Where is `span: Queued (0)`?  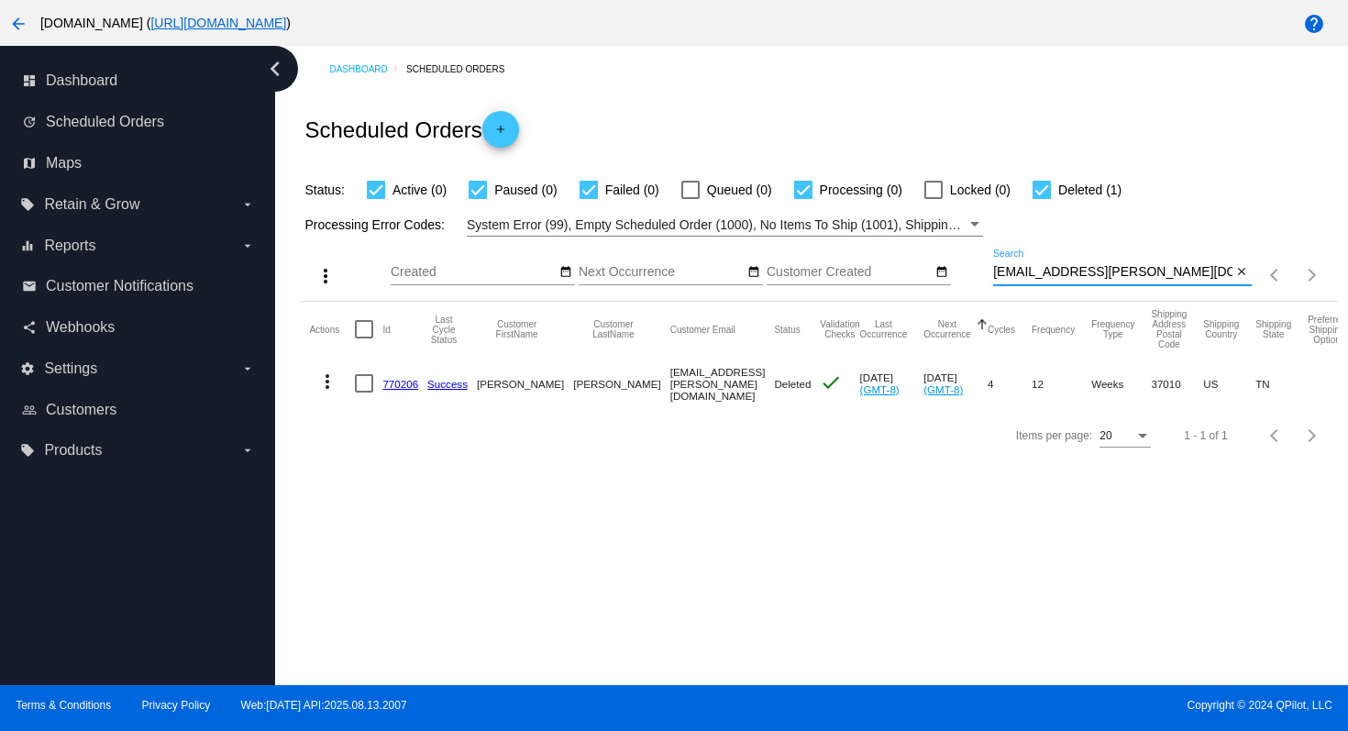 span: Queued (0) is located at coordinates (739, 190).